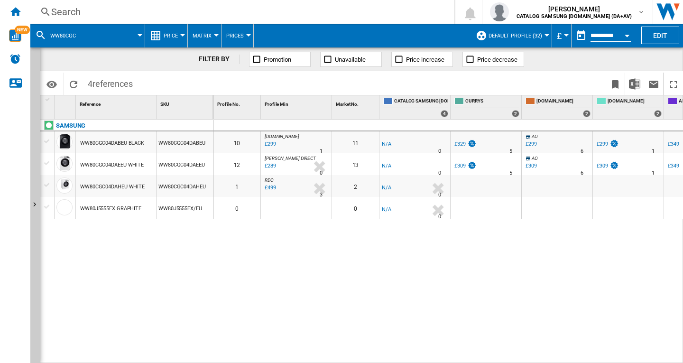 The image size is (683, 363). What do you see at coordinates (237, 186) in the screenshot?
I see `div: 1` at bounding box center [237, 186].